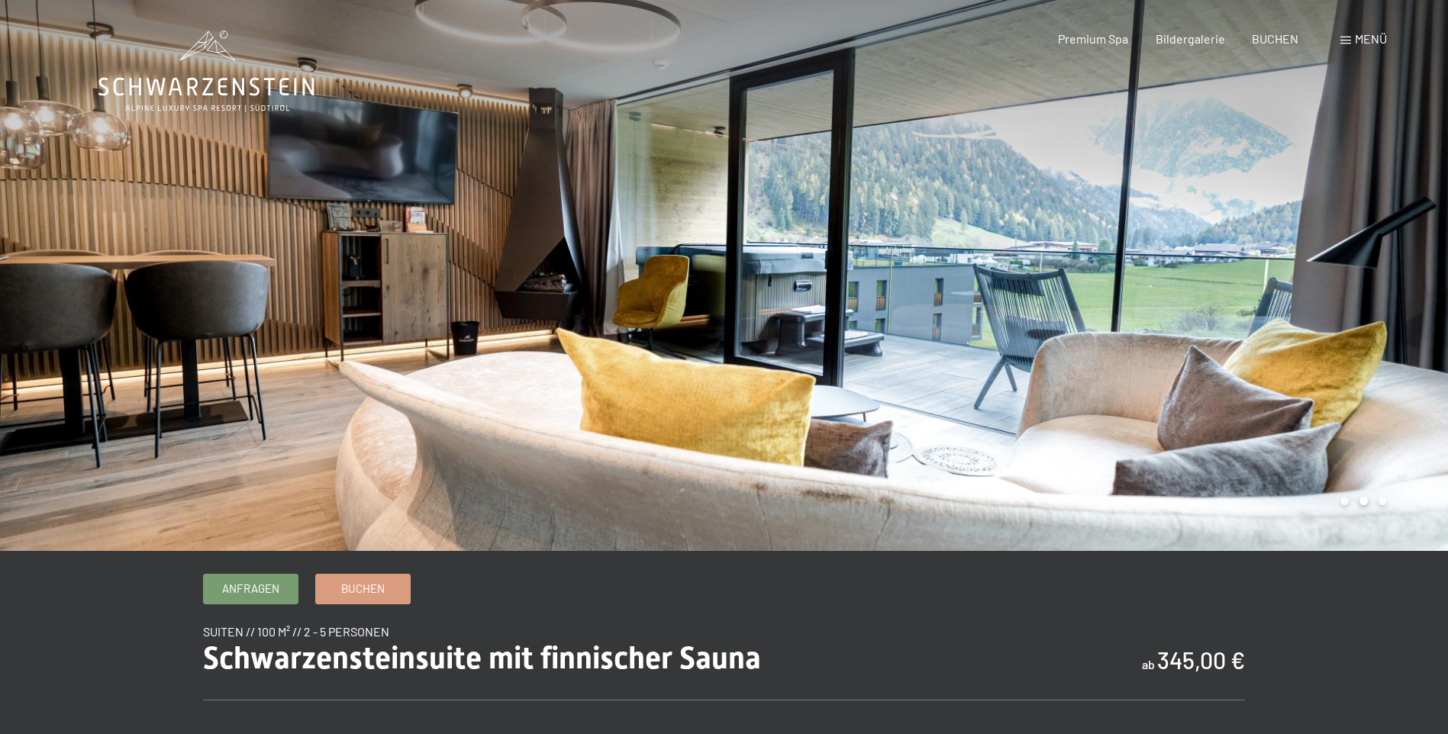  What do you see at coordinates (1148, 664) in the screenshot?
I see `span: ab` at bounding box center [1148, 664].